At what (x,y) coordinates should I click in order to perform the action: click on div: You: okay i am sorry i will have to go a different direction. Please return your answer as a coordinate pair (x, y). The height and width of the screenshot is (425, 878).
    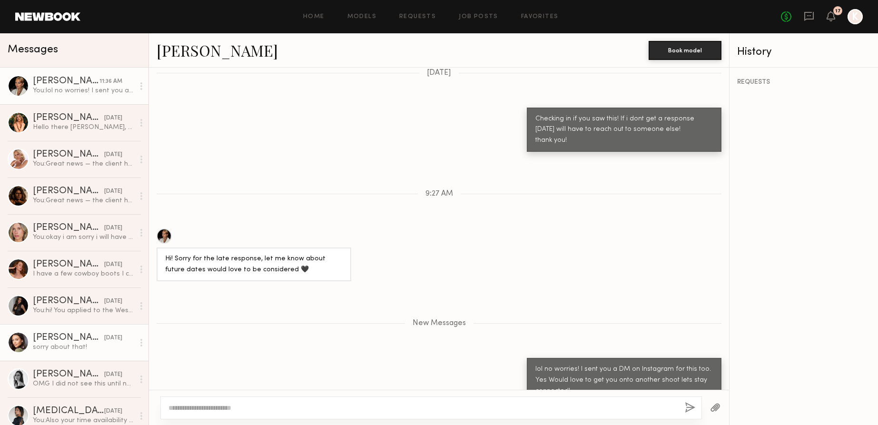
    Looking at the image, I should click on (83, 237).